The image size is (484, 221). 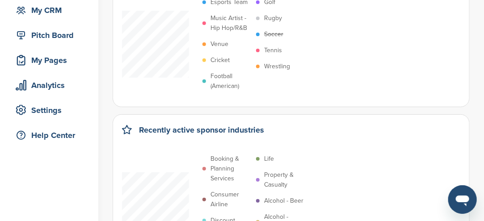 What do you see at coordinates (51, 10) in the screenshot?
I see `div: My CRM` at bounding box center [51, 10].